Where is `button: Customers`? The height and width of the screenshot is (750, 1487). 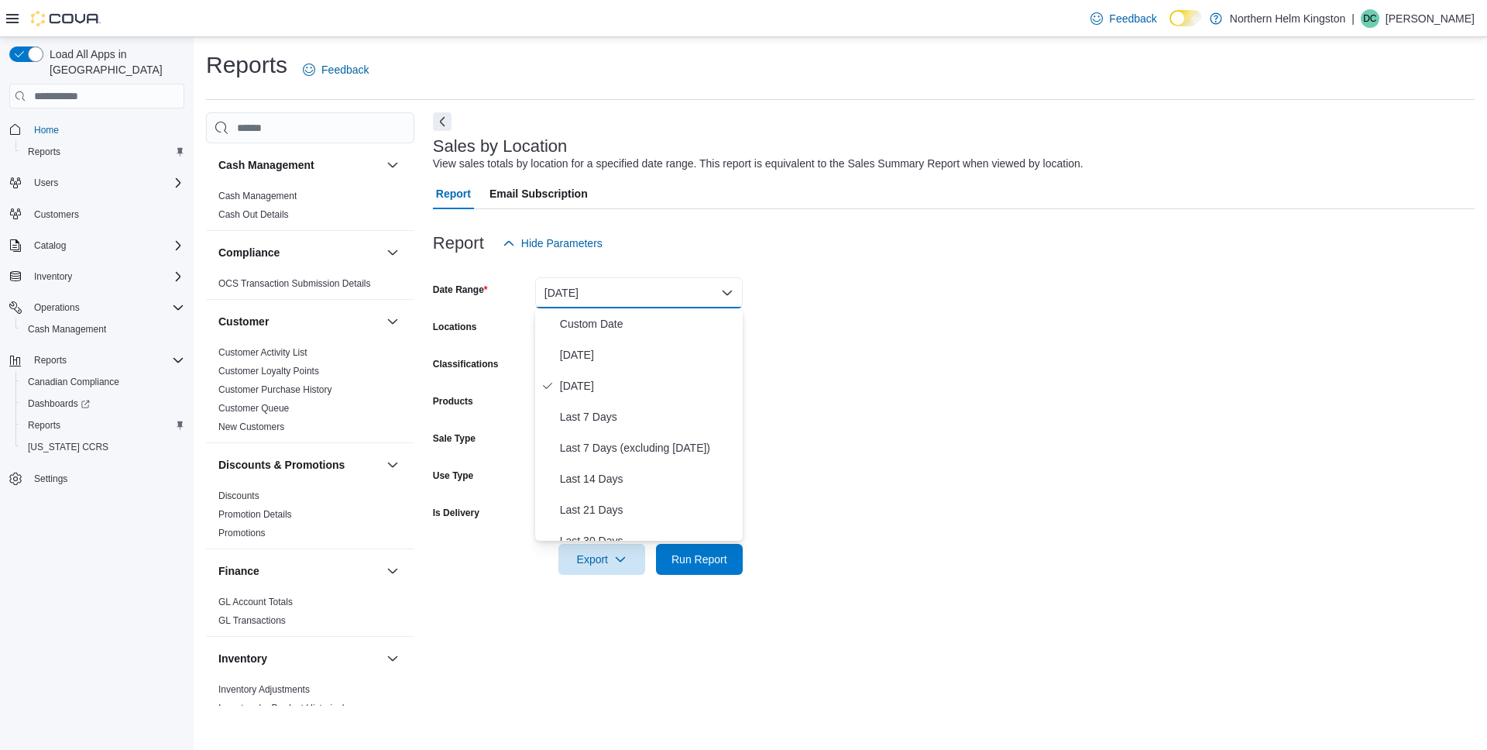
button: Customers is located at coordinates (97, 214).